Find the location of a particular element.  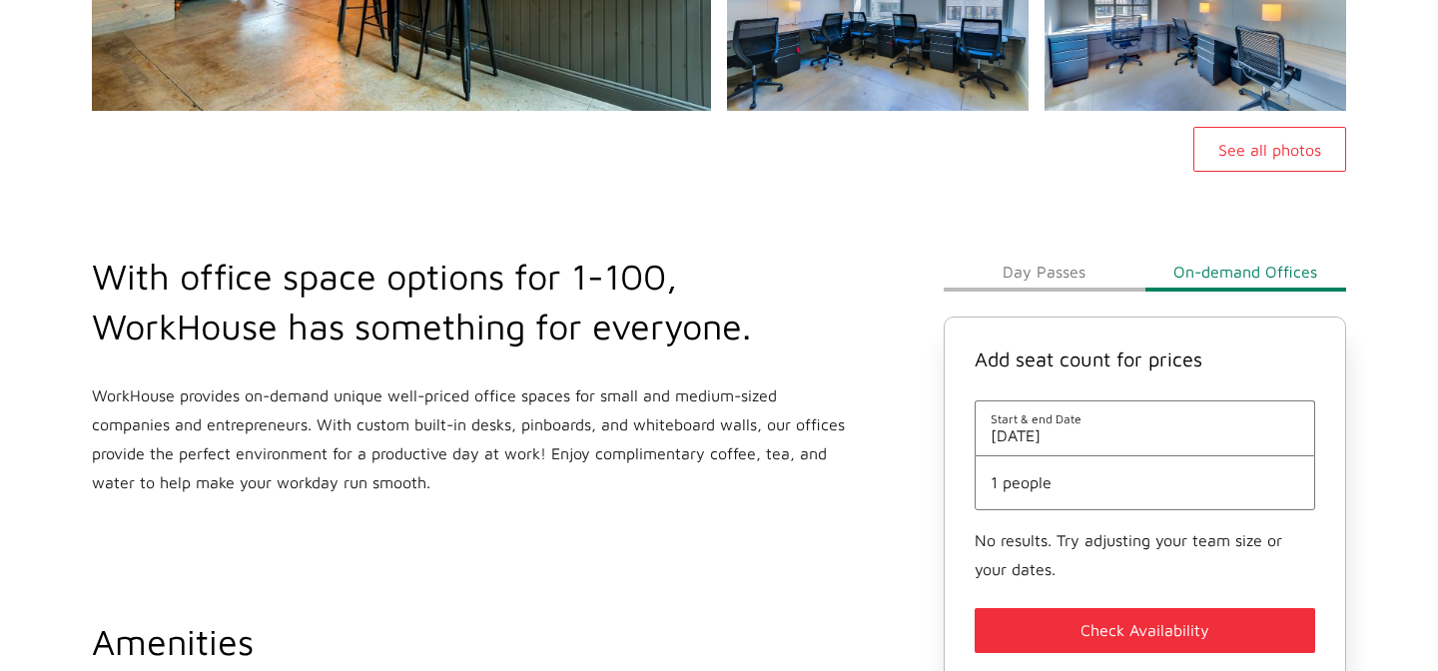

small: No results. Try adjusting your team size or your dates. is located at coordinates (1128, 554).